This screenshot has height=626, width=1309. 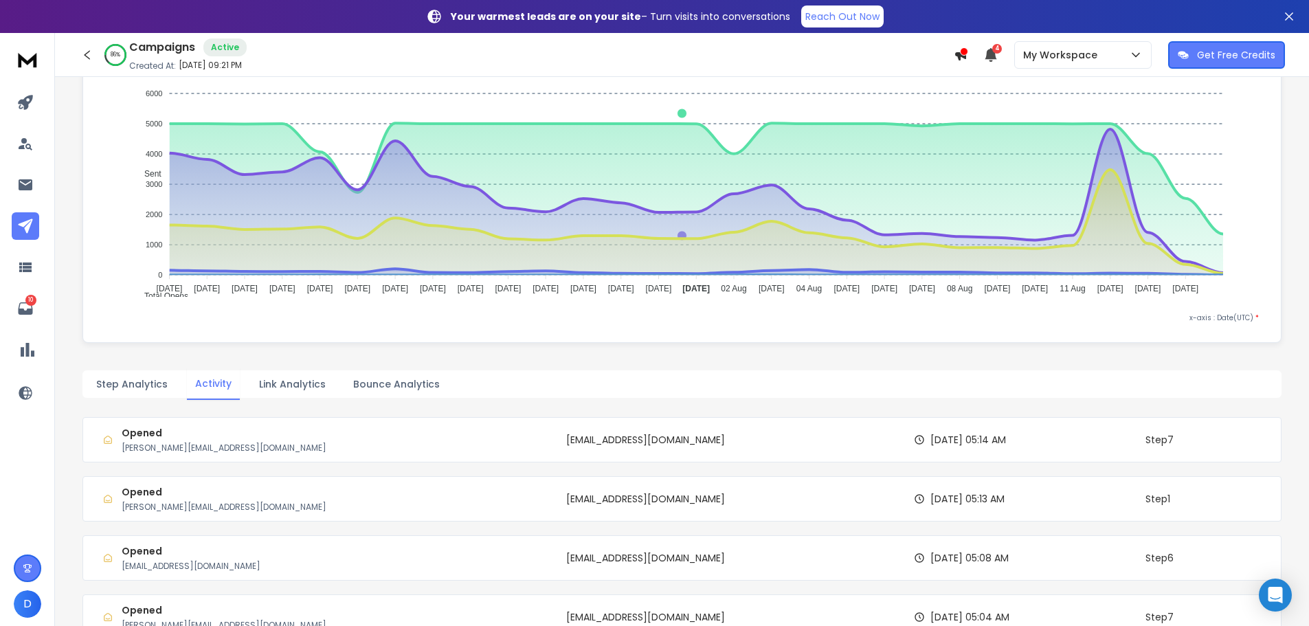 I want to click on p: Created At:, so click(x=153, y=66).